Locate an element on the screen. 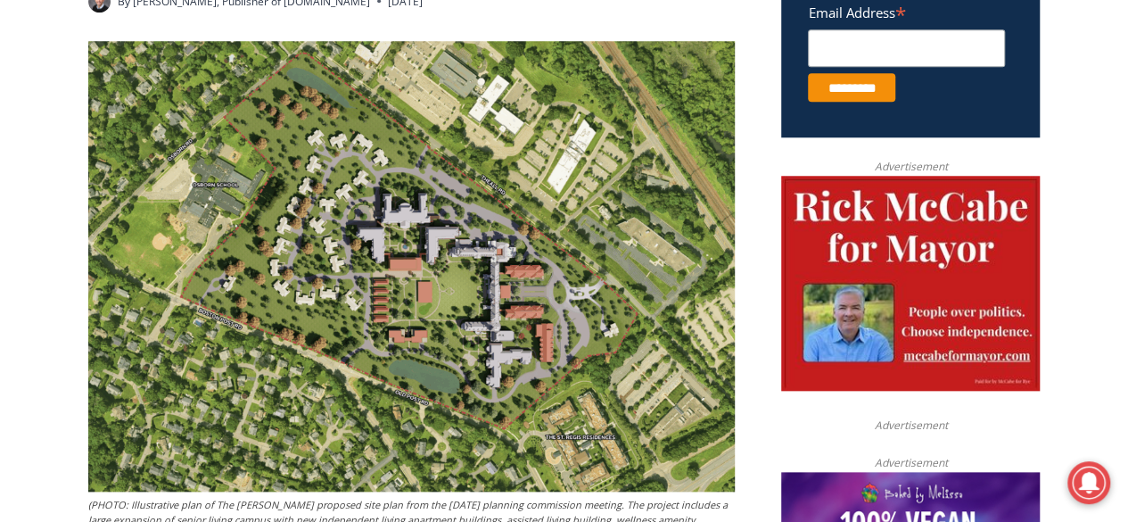 The width and height of the screenshot is (1128, 522). a: McCabe for Mayor is located at coordinates (911, 284).